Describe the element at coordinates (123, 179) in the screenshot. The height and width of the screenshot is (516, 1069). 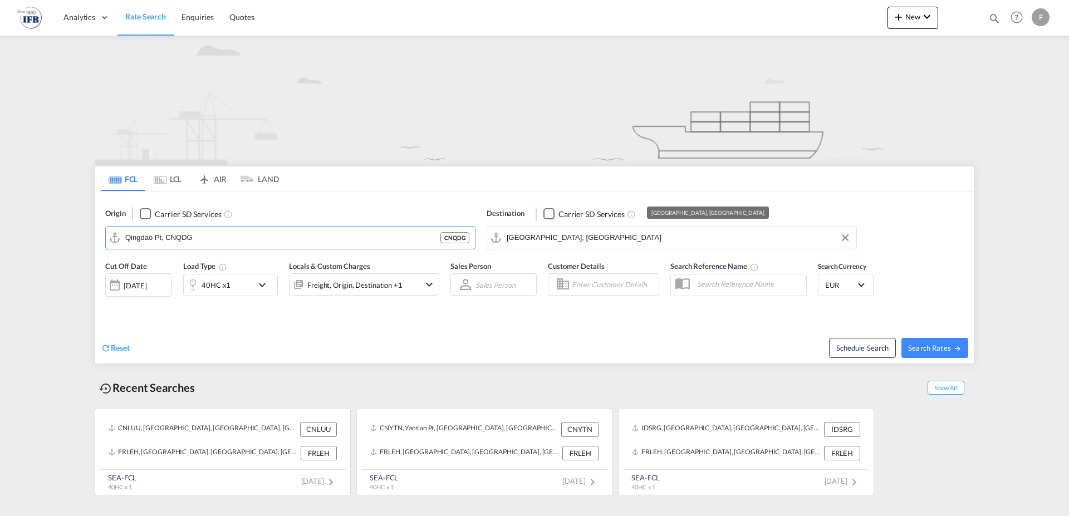
I see `md-tab-item: FCL` at that location.